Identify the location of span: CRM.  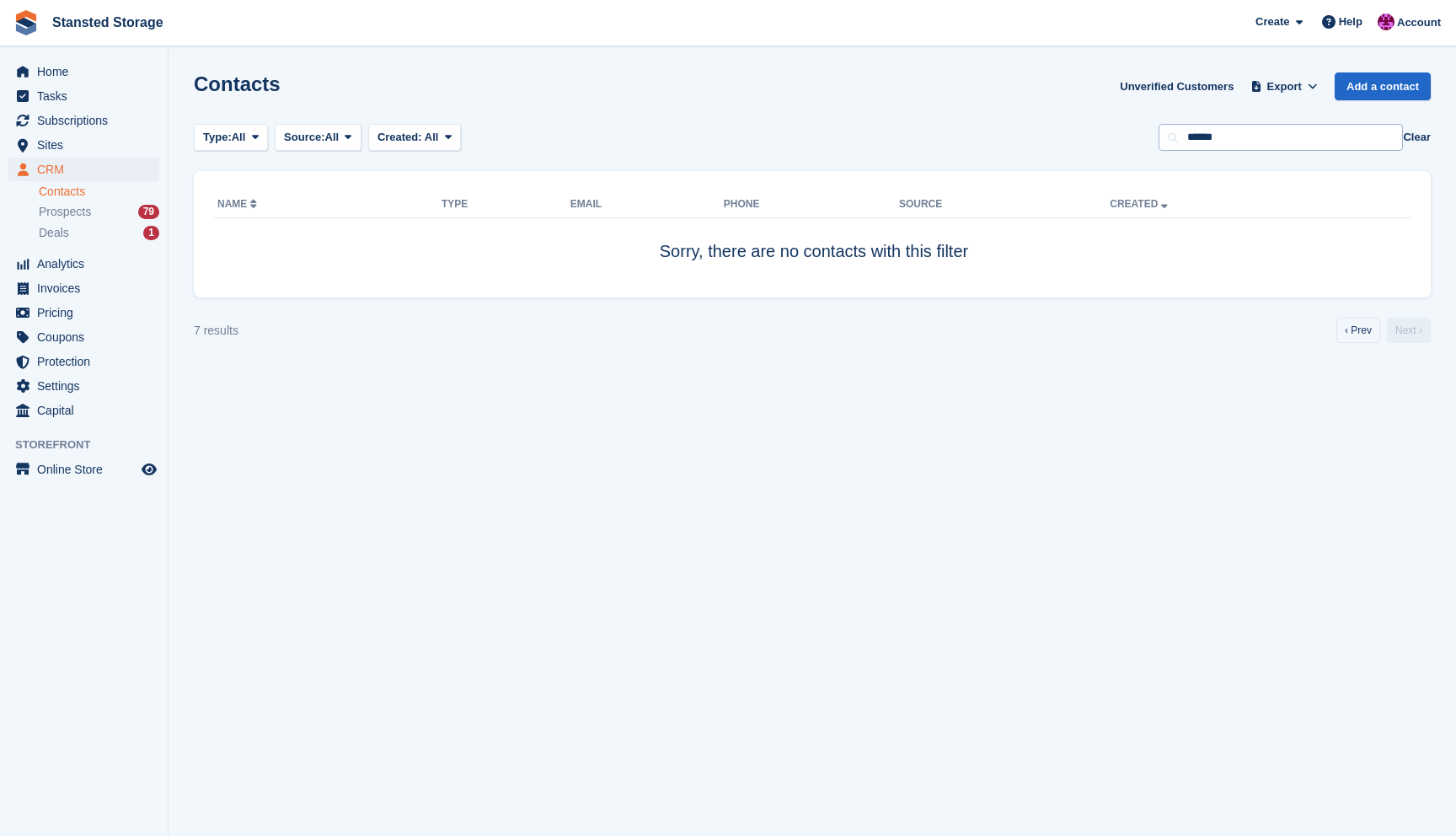
(88, 169).